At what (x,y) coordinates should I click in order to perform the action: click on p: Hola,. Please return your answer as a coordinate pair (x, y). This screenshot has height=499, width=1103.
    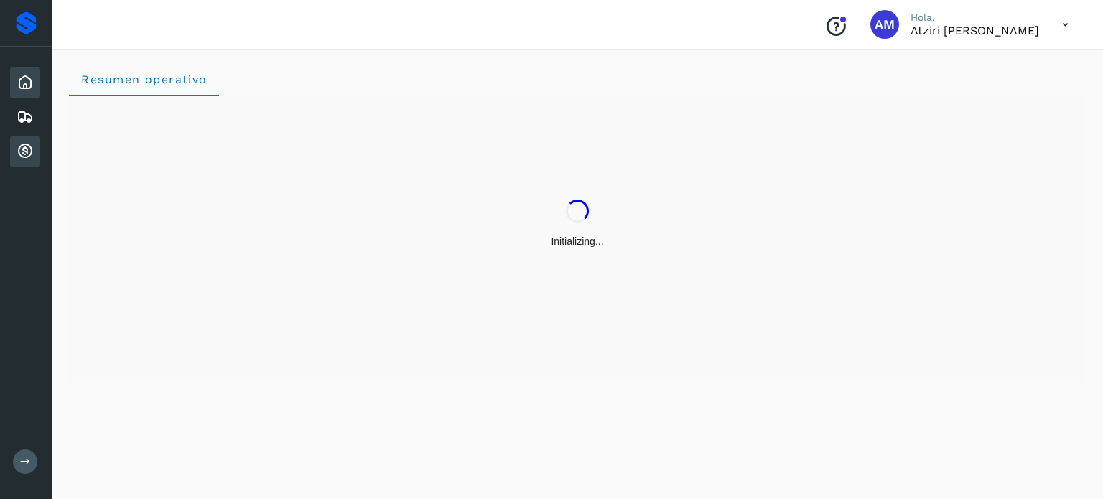
    Looking at the image, I should click on (974, 17).